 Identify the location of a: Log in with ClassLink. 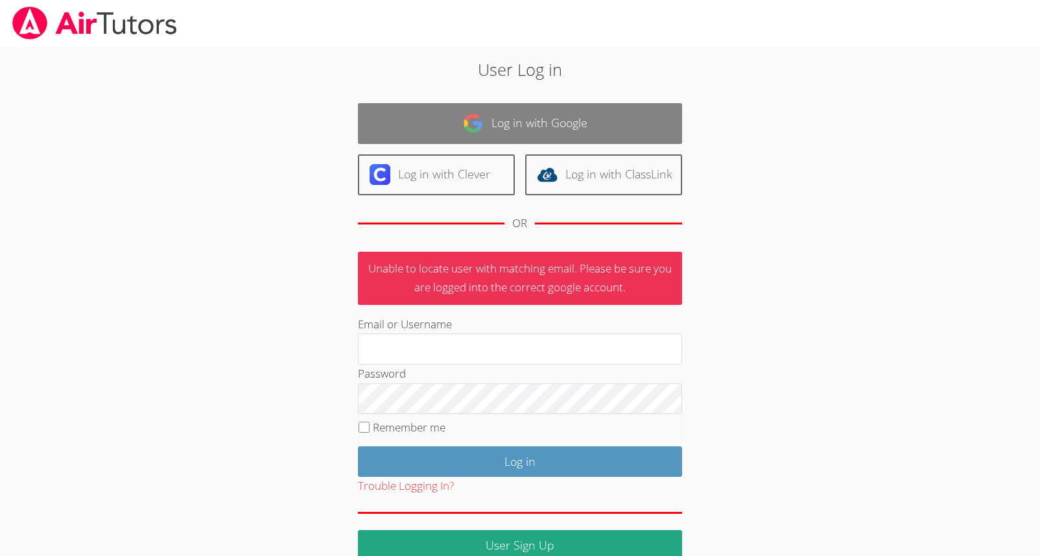
(604, 174).